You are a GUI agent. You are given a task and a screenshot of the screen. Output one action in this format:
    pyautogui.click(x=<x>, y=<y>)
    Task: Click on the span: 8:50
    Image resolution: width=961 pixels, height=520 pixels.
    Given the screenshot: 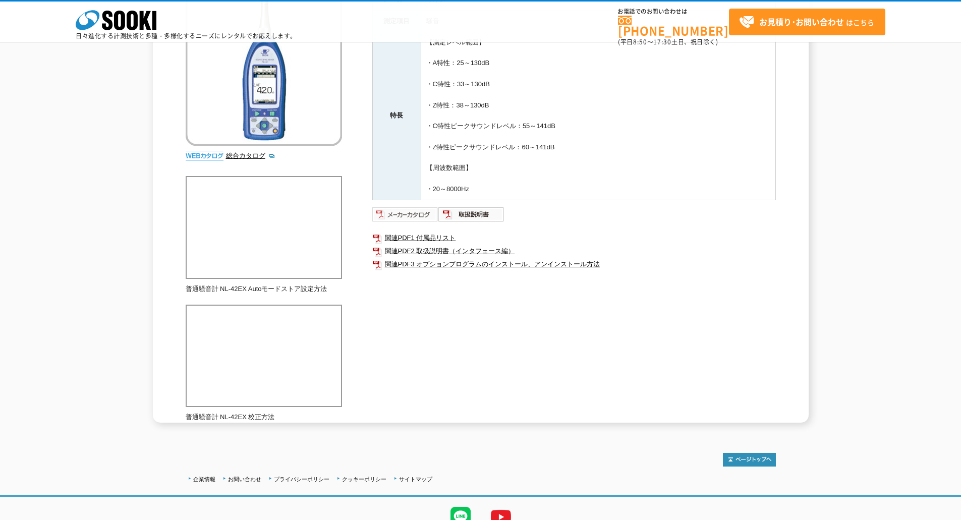 What is the action you would take?
    pyautogui.click(x=640, y=42)
    